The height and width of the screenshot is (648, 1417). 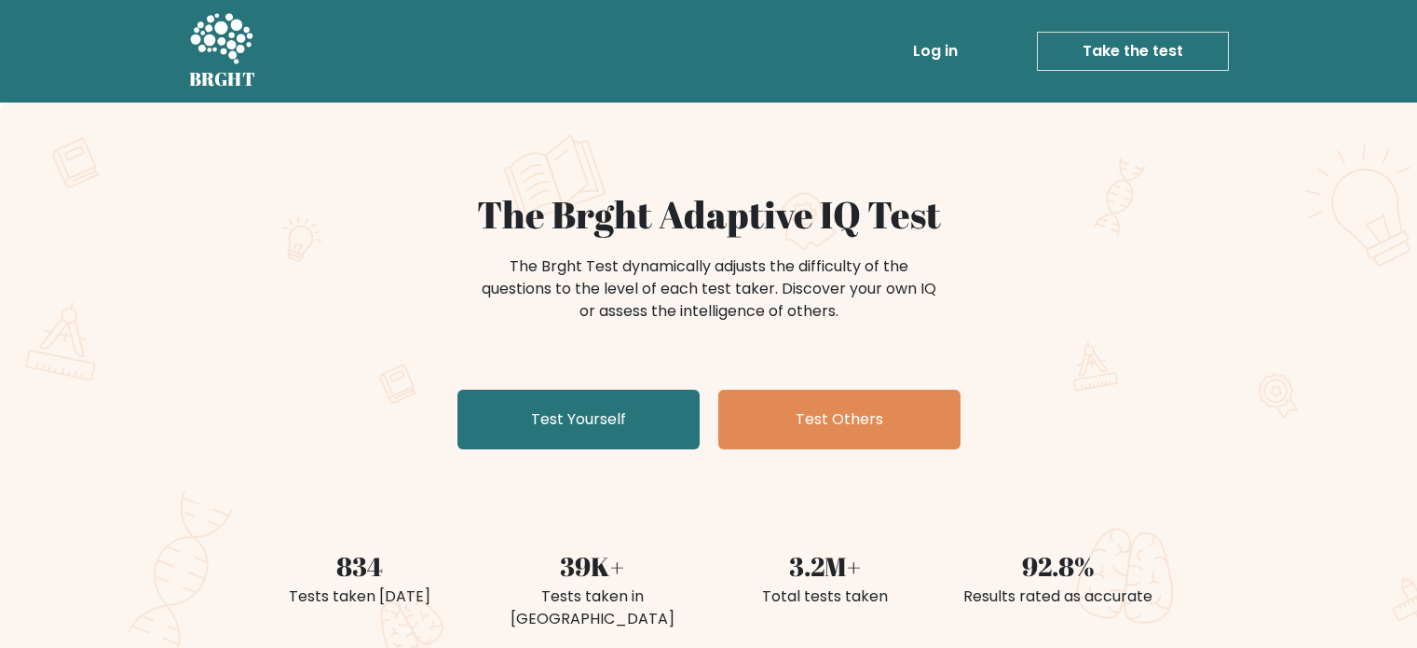 I want to click on div: 834, so click(x=360, y=566).